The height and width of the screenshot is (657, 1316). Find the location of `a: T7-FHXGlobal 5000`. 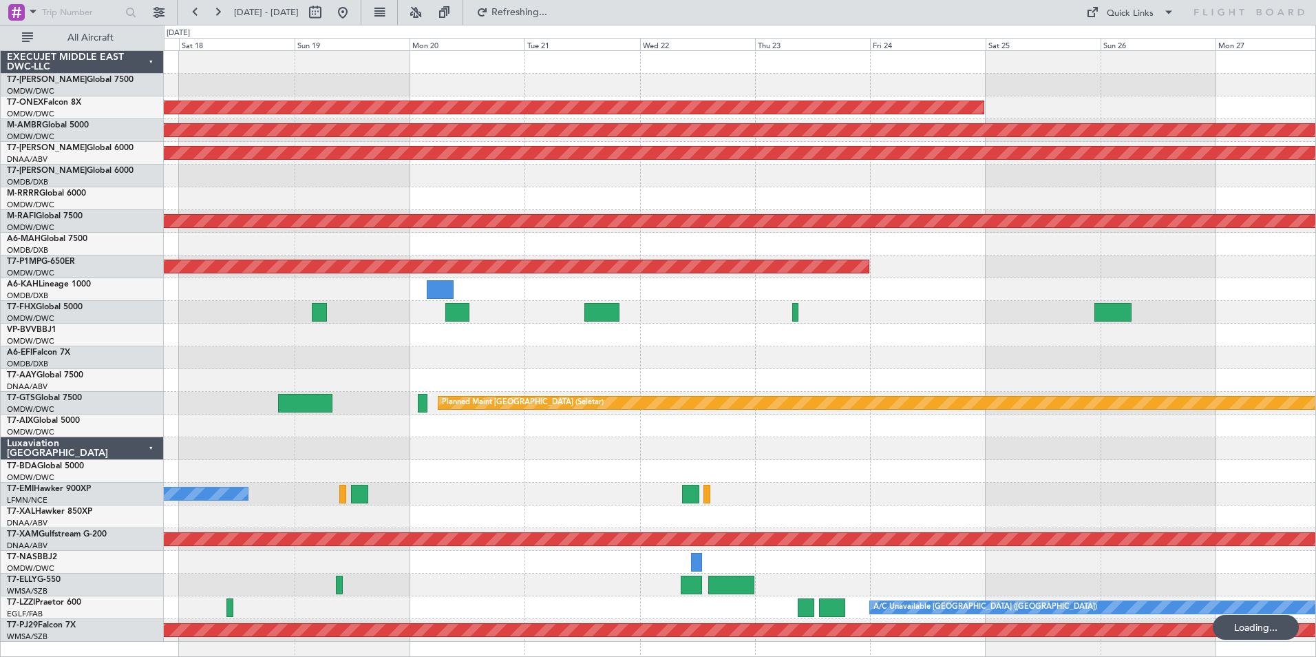

a: T7-FHXGlobal 5000 is located at coordinates (45, 307).